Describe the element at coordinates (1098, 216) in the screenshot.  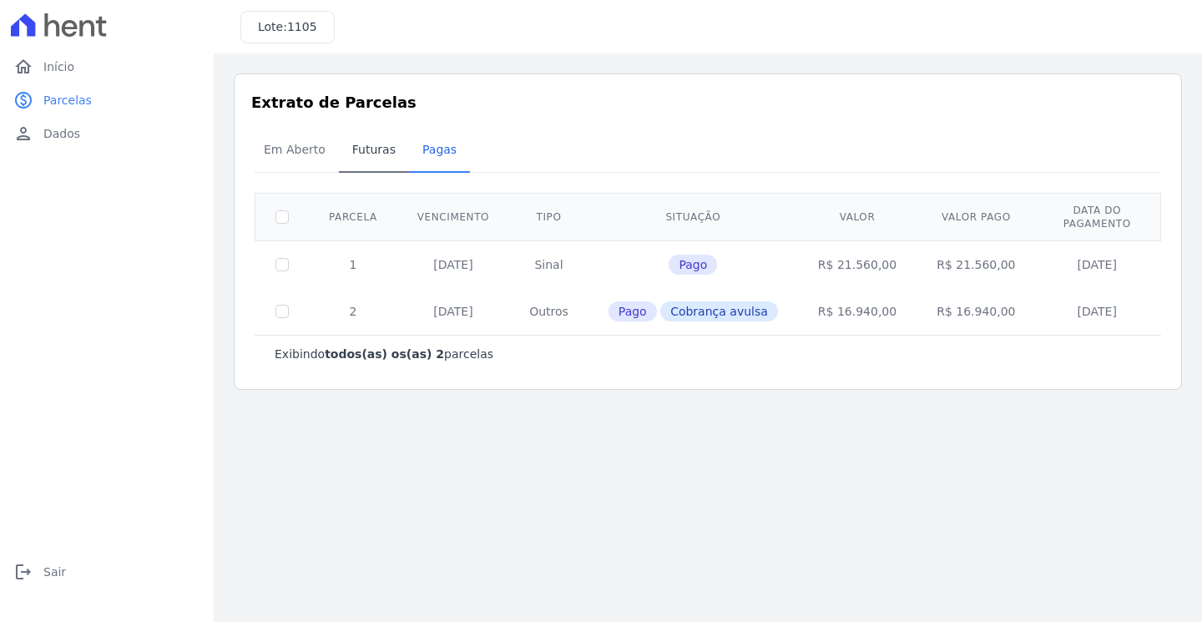
I see `th: Data do pagamento` at that location.